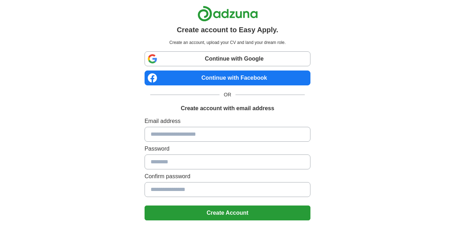 This screenshot has height=225, width=455. Describe the element at coordinates (227, 213) in the screenshot. I see `button: Create Account` at that location.